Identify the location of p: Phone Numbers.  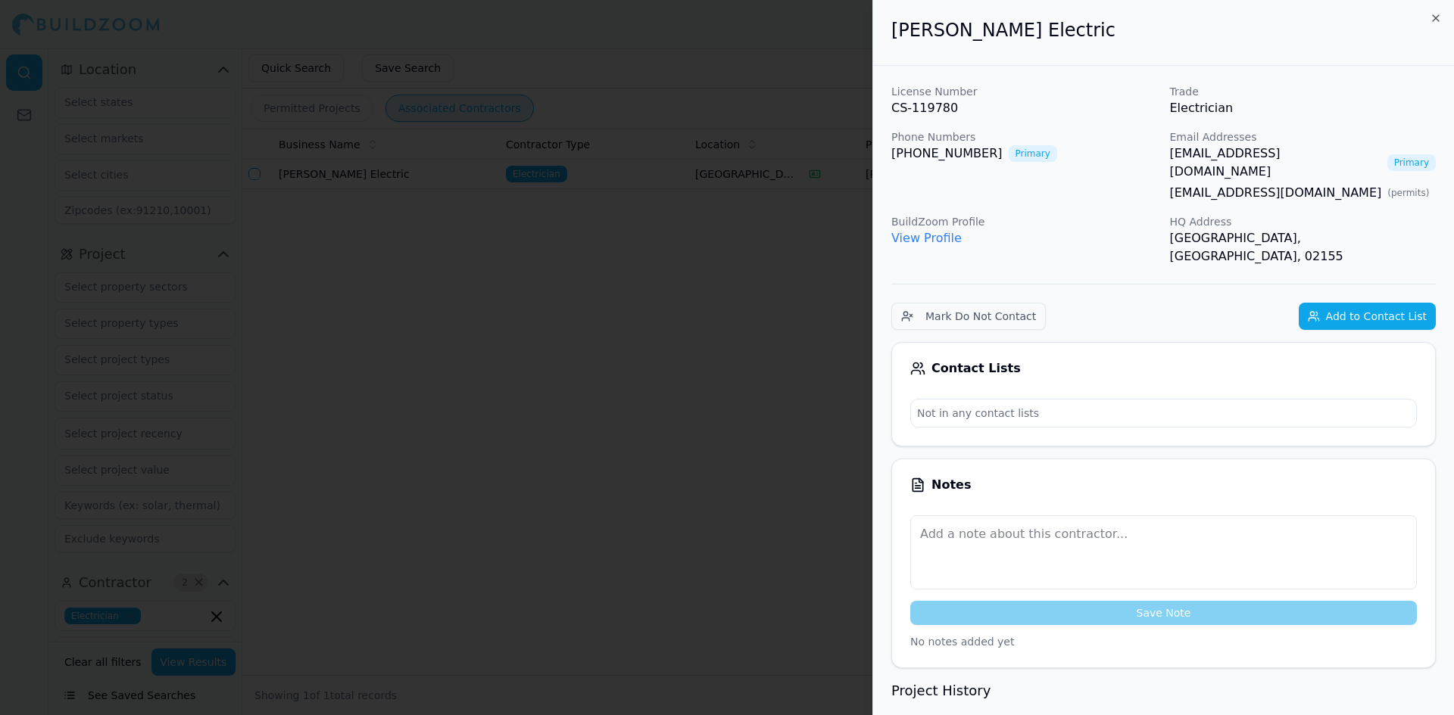
(1024, 137).